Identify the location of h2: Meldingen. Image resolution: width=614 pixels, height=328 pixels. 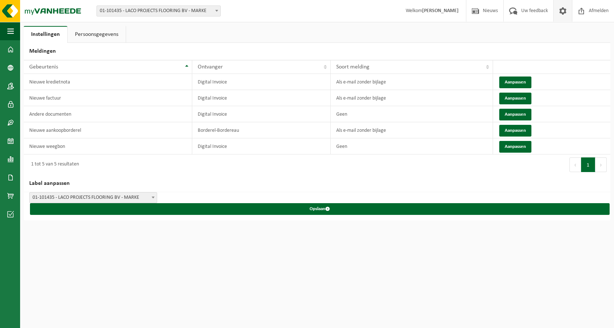
(317, 51).